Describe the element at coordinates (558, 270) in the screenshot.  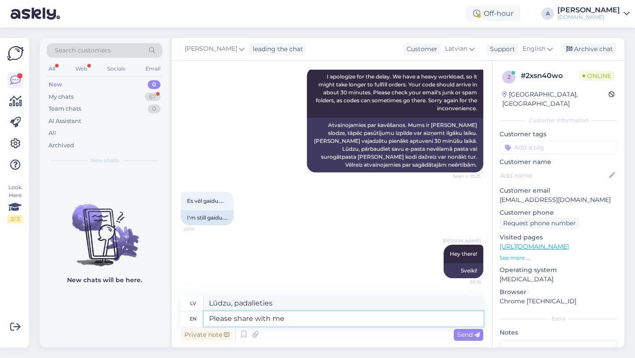
I see `p: Operating system` at that location.